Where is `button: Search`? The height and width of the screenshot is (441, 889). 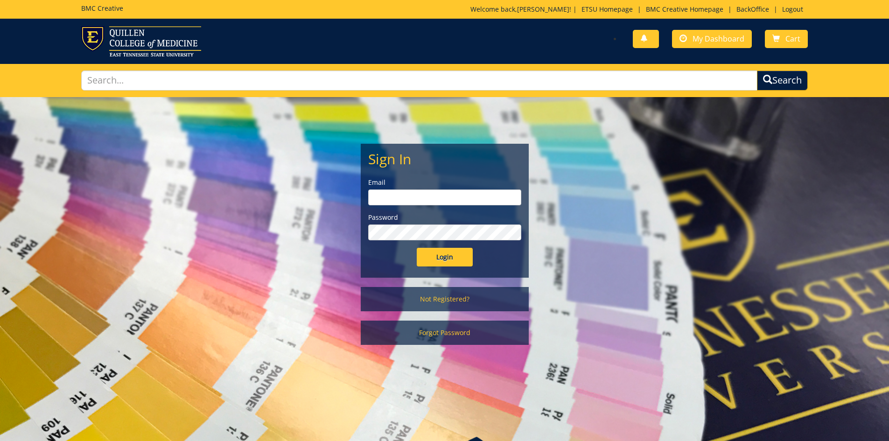 button: Search is located at coordinates (782, 80).